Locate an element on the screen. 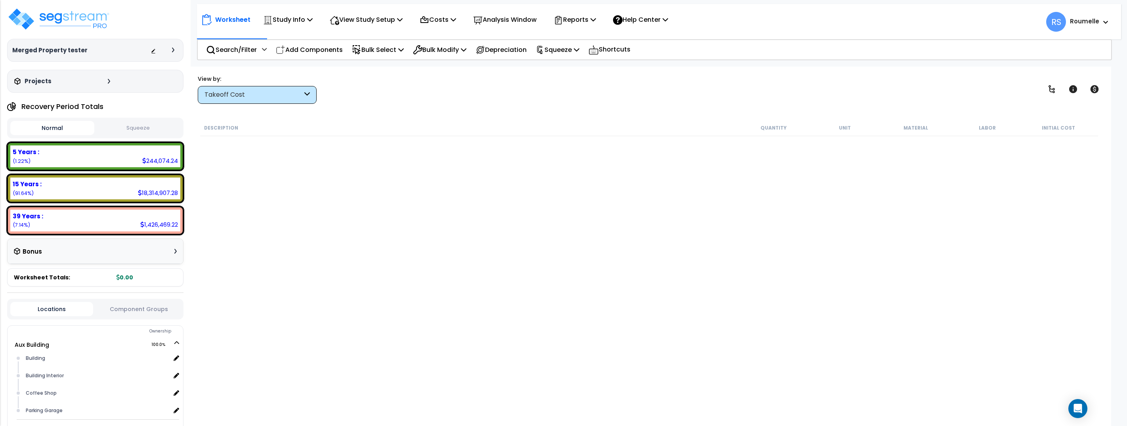  img: logo_pro_r.png is located at coordinates (59, 19).